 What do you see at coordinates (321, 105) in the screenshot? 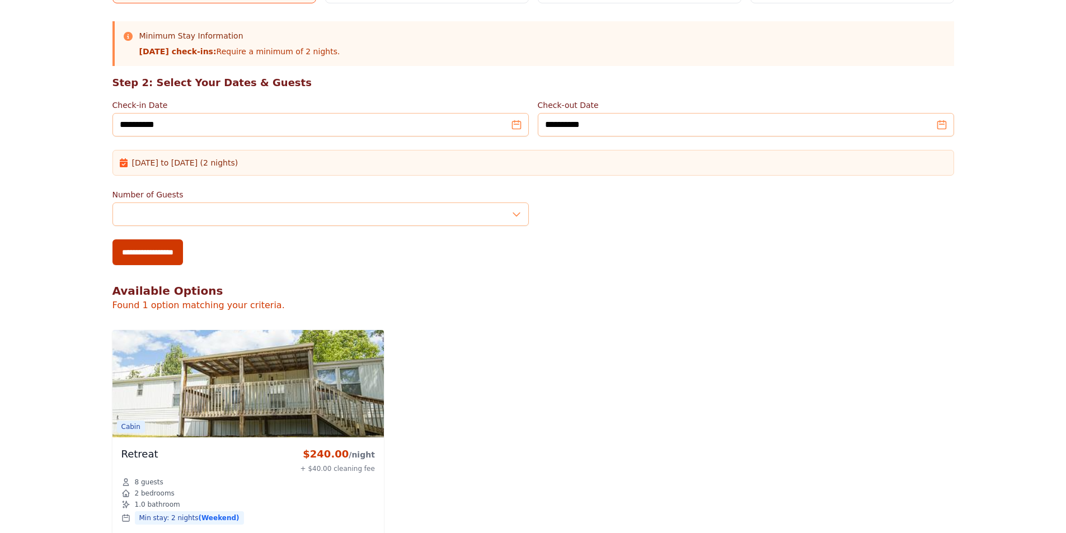
I see `label: Check-in Date` at bounding box center [321, 105].